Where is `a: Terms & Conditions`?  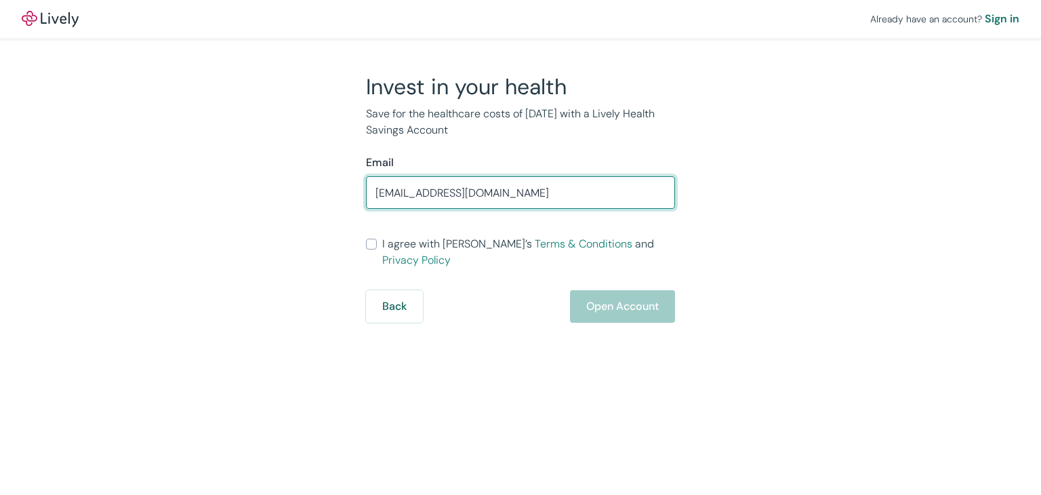 a: Terms & Conditions is located at coordinates (584, 243).